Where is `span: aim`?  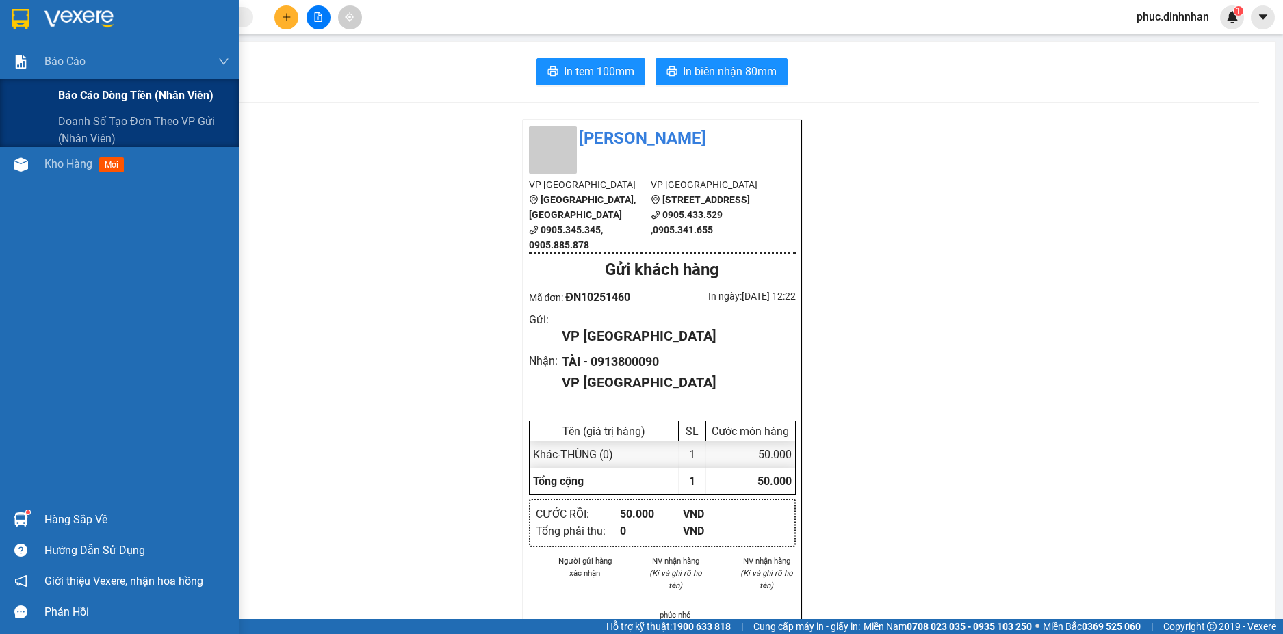 span: aim is located at coordinates (350, 17).